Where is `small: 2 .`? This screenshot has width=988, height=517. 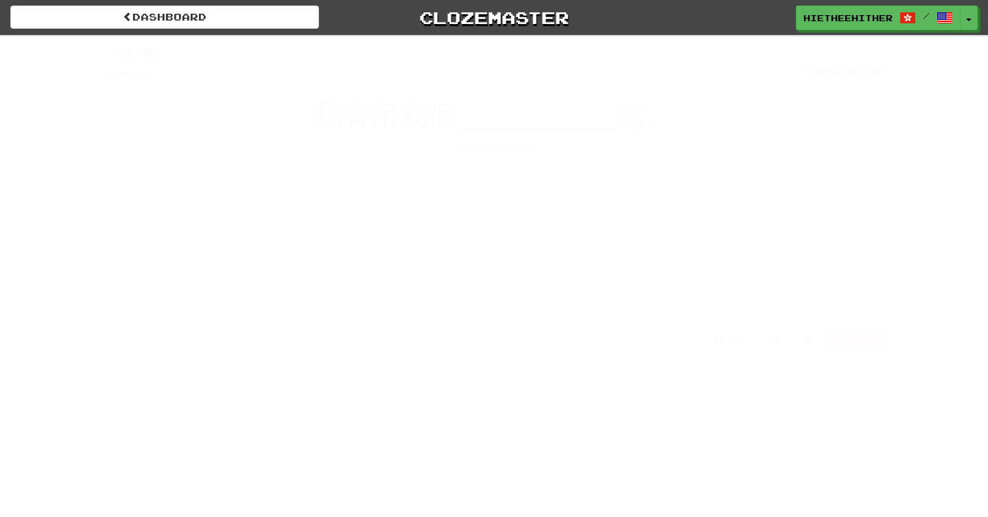
small: 2 . is located at coordinates (622, 197).